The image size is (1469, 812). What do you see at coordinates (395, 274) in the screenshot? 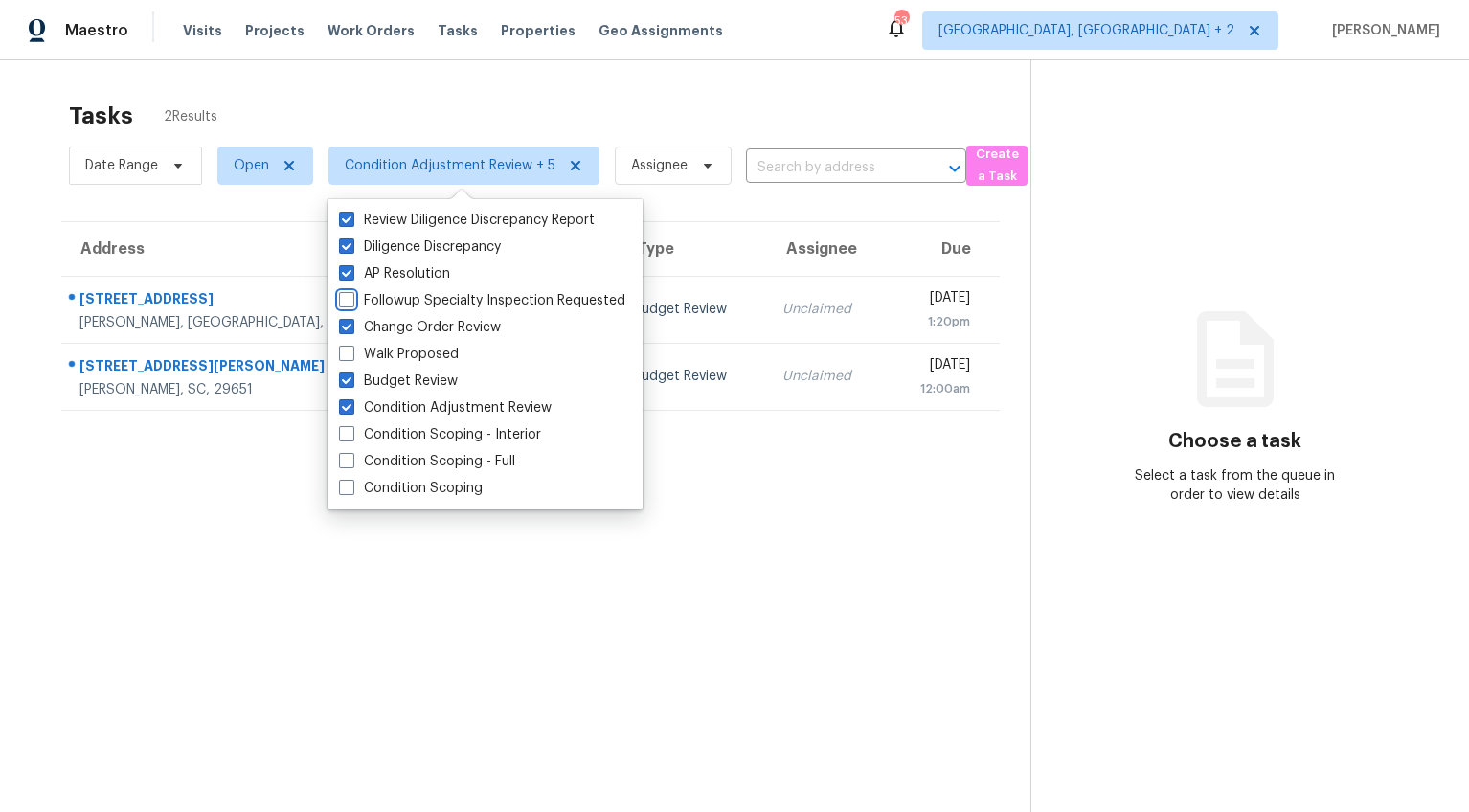
I see `label: AP Resolution` at bounding box center [395, 274].